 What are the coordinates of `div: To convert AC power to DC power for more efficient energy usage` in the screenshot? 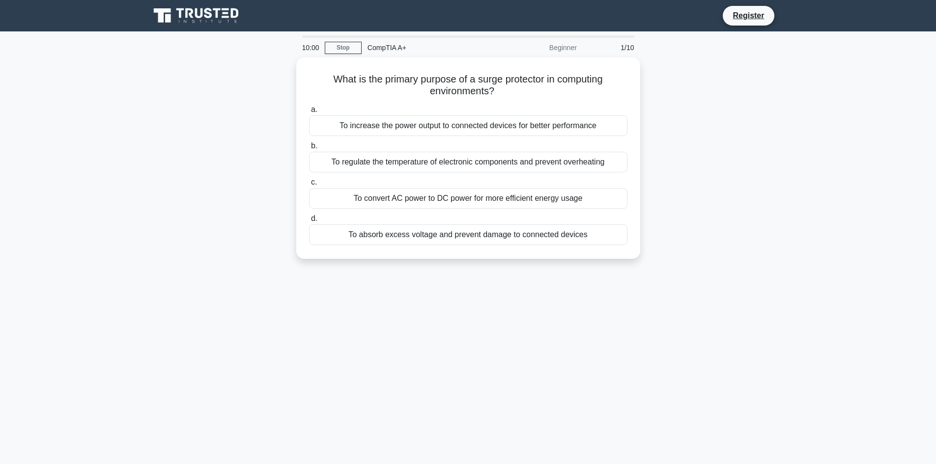 It's located at (468, 199).